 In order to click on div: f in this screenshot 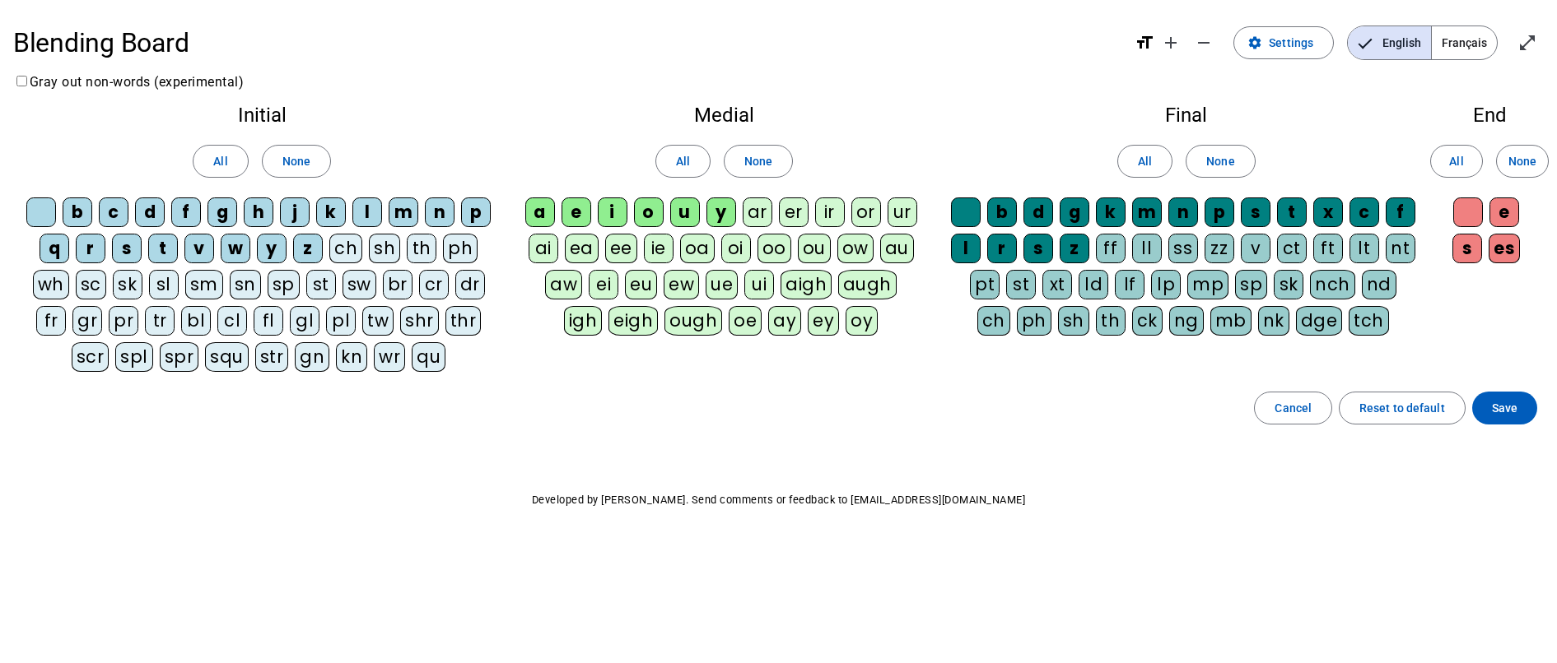, I will do `click(186, 212)`.